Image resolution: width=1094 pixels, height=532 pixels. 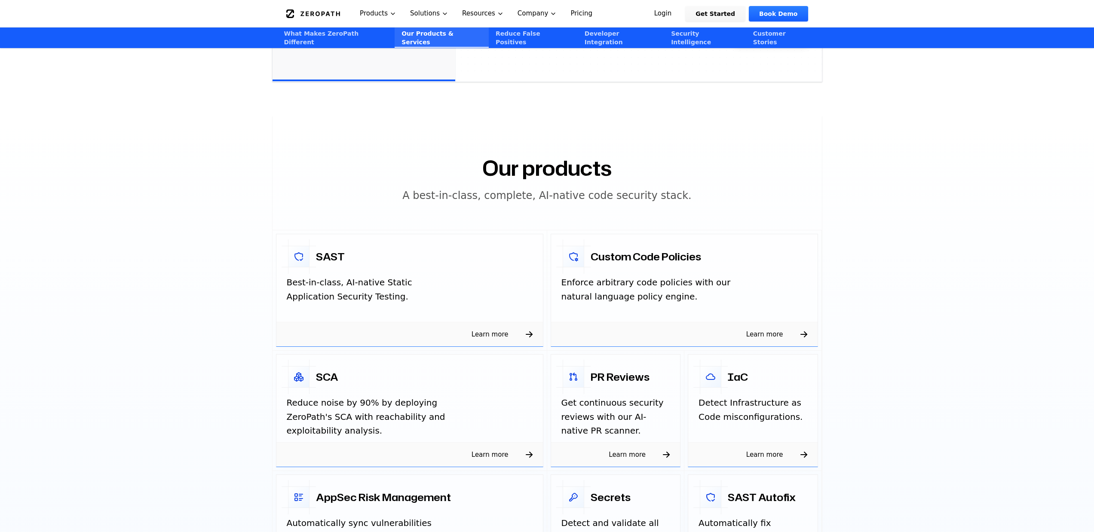 What do you see at coordinates (737, 377) in the screenshot?
I see `h3: IaC` at bounding box center [737, 377].